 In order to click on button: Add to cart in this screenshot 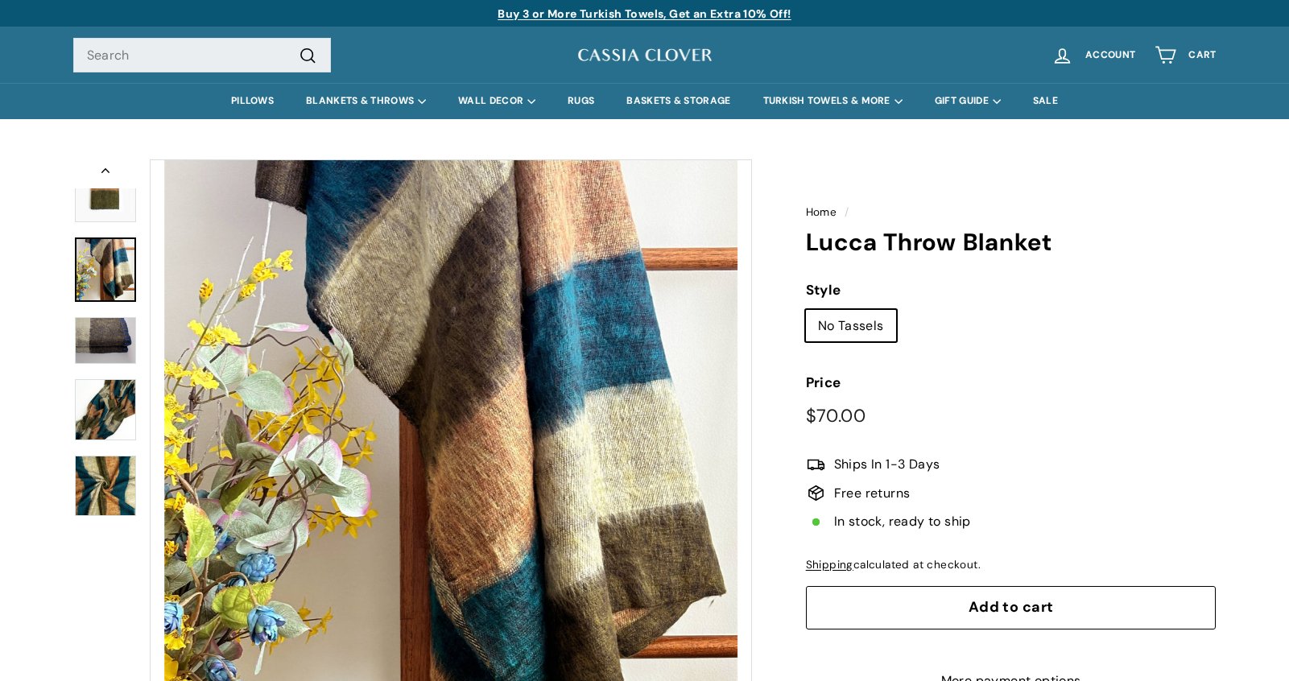, I will do `click(1012, 608)`.